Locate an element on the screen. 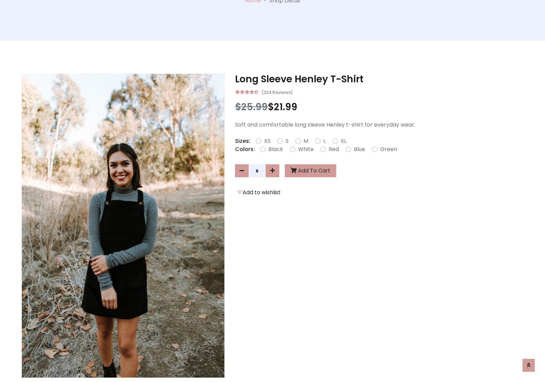 This screenshot has width=545, height=382. label: Green is located at coordinates (389, 150).